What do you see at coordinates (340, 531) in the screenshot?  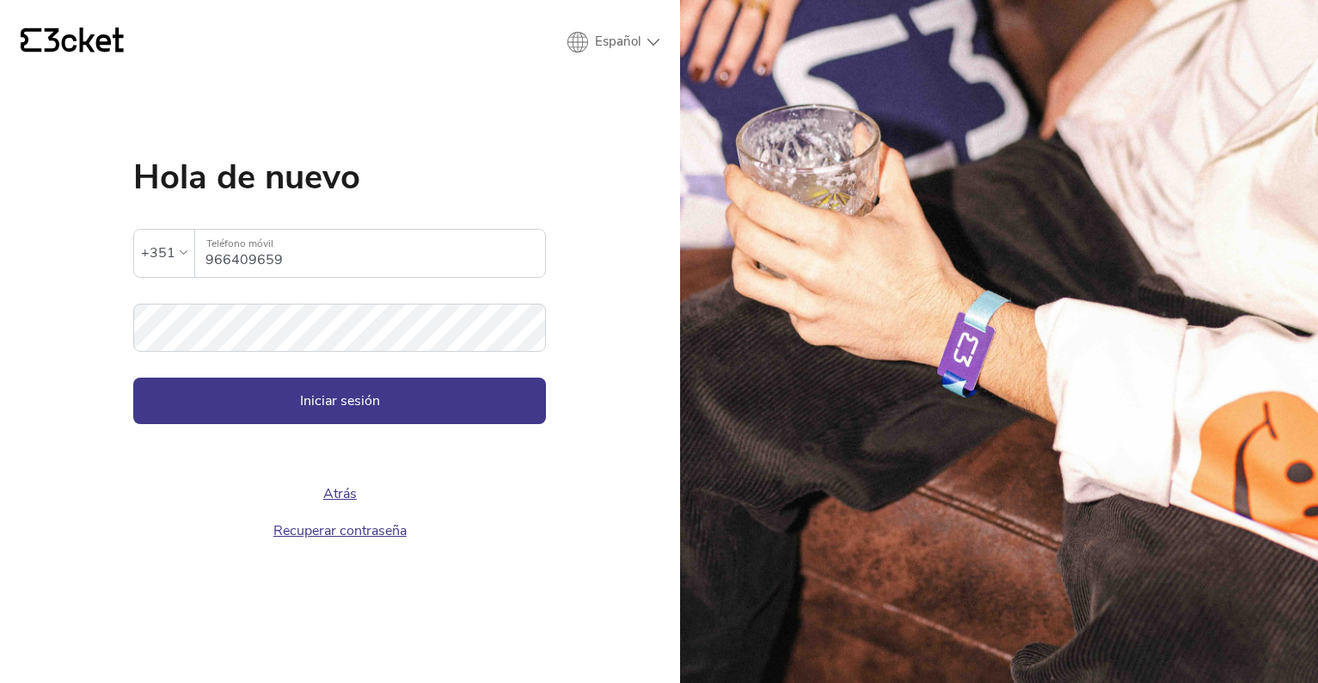 I see `a: Recuperar contraseña` at bounding box center [340, 531].